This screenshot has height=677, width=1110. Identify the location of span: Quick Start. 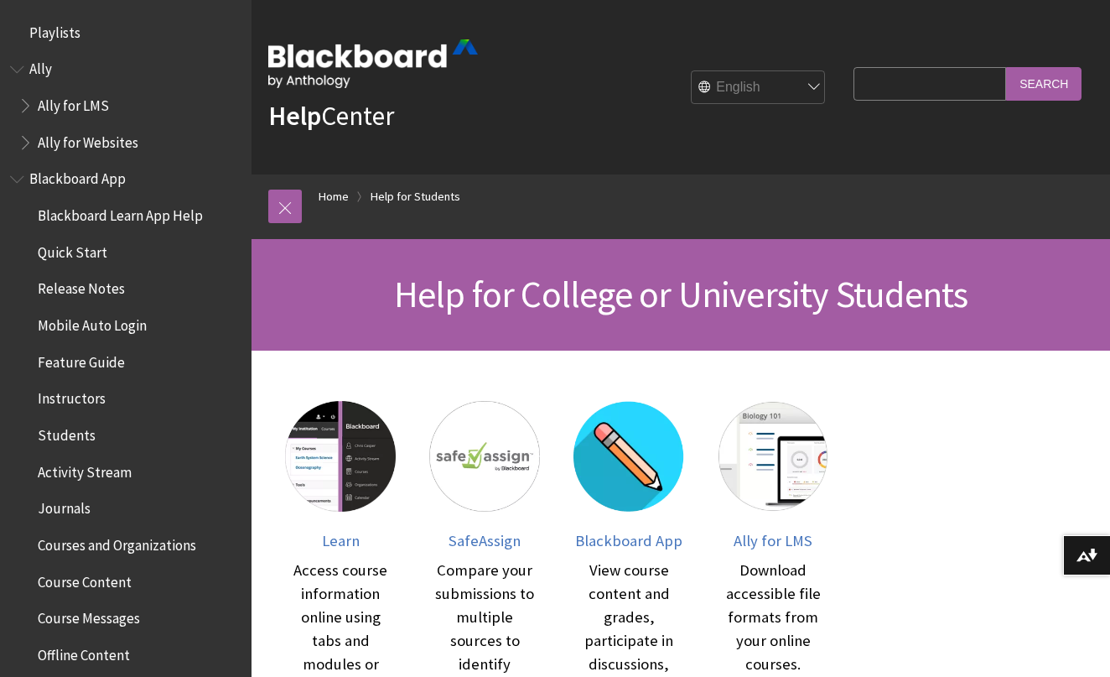
(72, 249).